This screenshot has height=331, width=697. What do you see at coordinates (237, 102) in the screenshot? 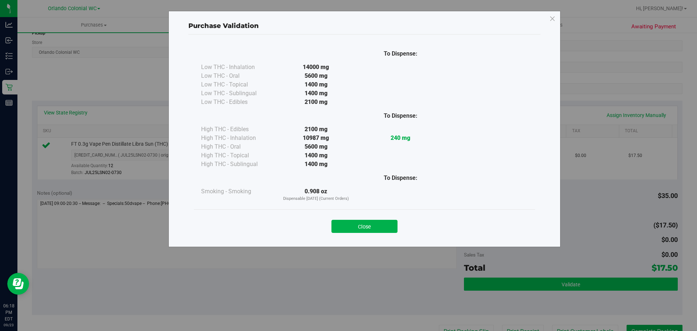
I see `div: Low THC - Edibles` at bounding box center [237, 102].